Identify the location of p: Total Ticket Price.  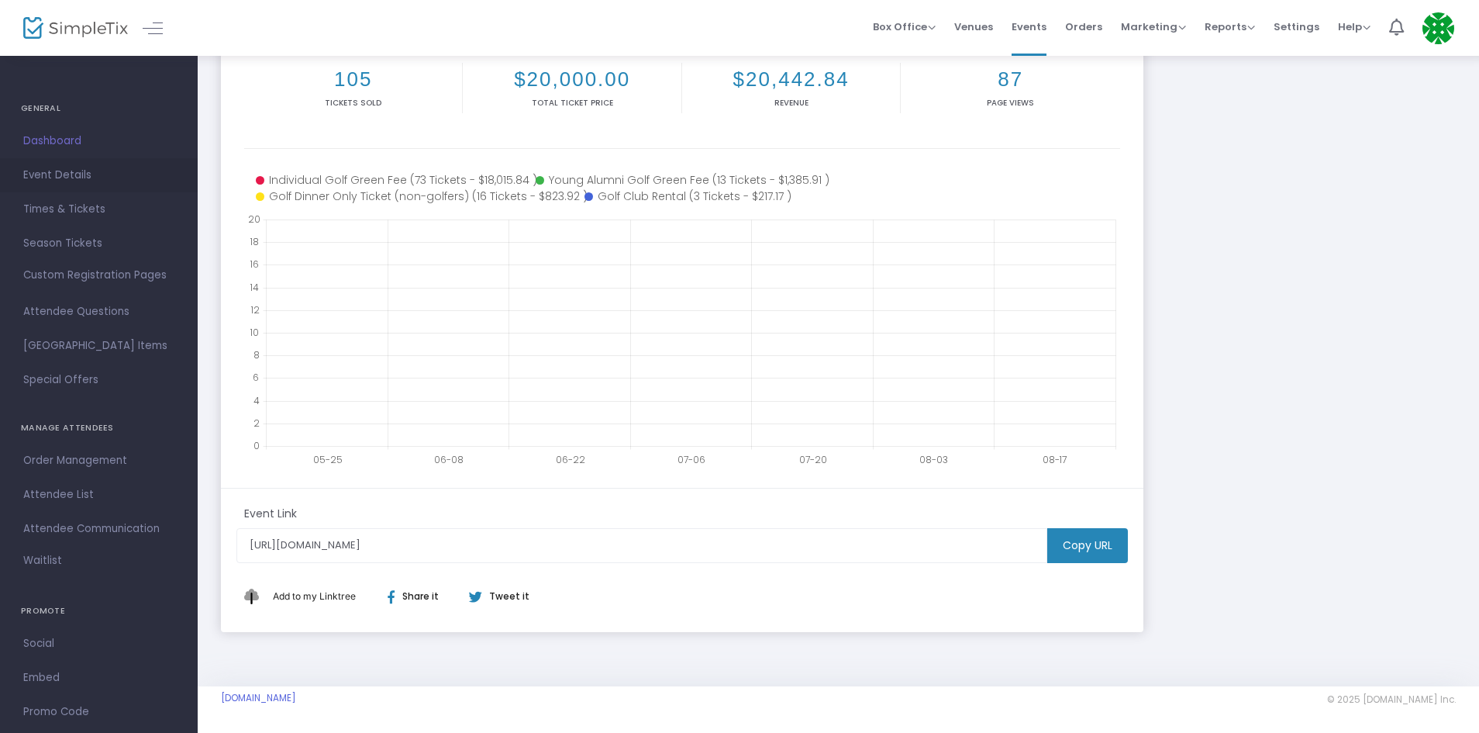
(571, 102).